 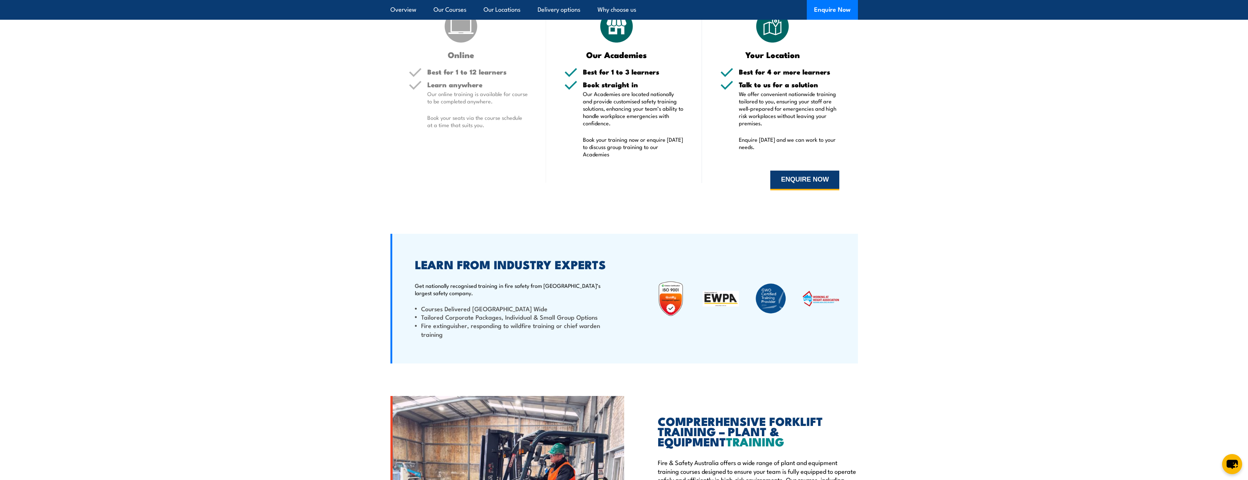 I want to click on h3: Our Academies, so click(x=616, y=54).